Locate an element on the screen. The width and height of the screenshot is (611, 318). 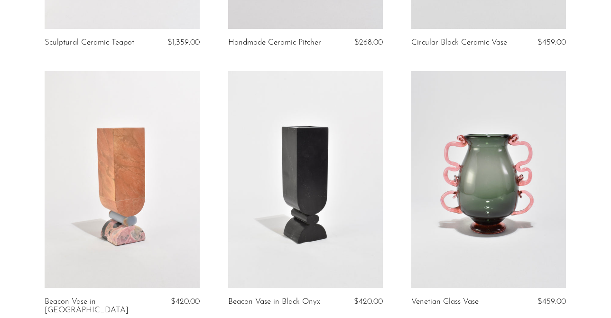
a: Beacon Vase in Black Onyx is located at coordinates (274, 302).